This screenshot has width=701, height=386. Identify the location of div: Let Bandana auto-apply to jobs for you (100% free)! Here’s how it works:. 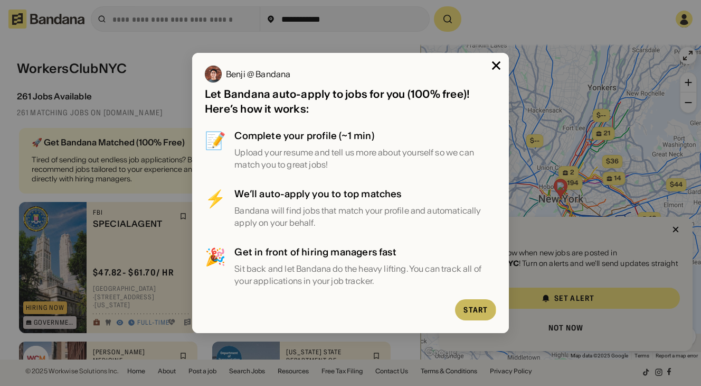
(351, 101).